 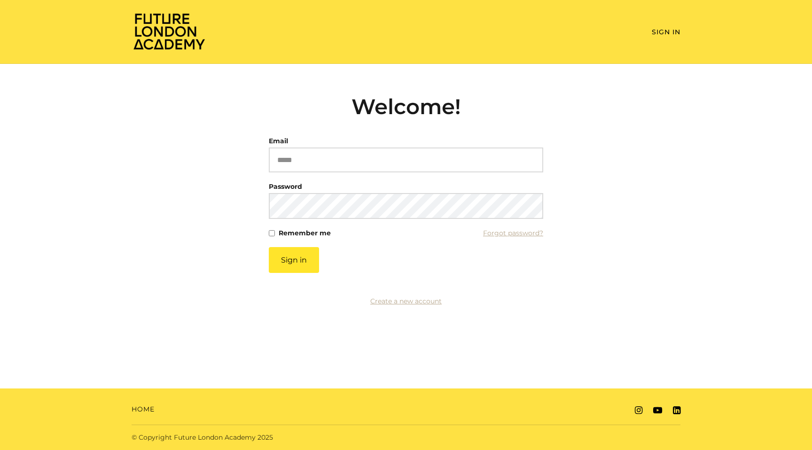 I want to click on label: Remember me, so click(x=304, y=233).